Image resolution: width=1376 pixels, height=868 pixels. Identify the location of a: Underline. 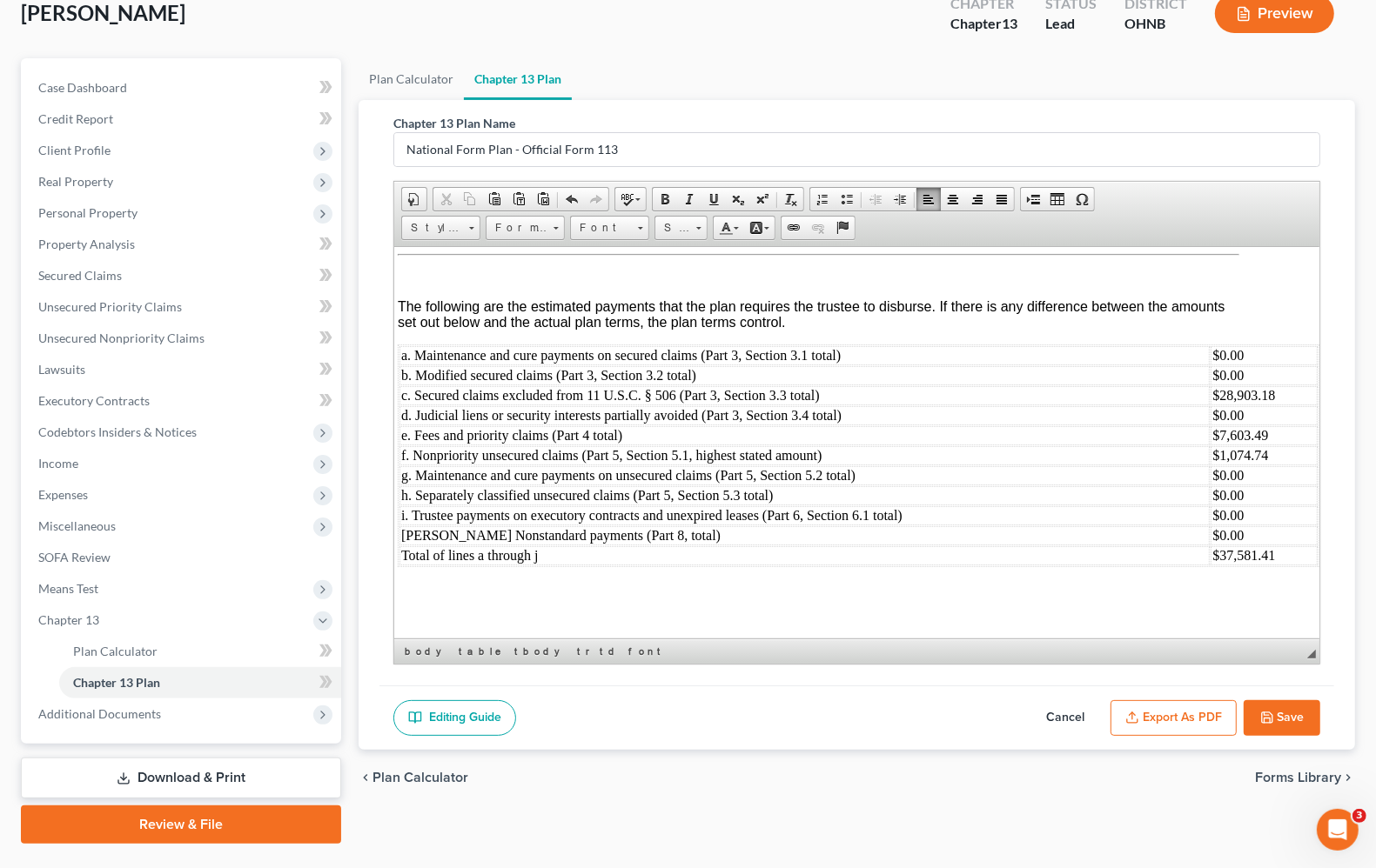
(714, 200).